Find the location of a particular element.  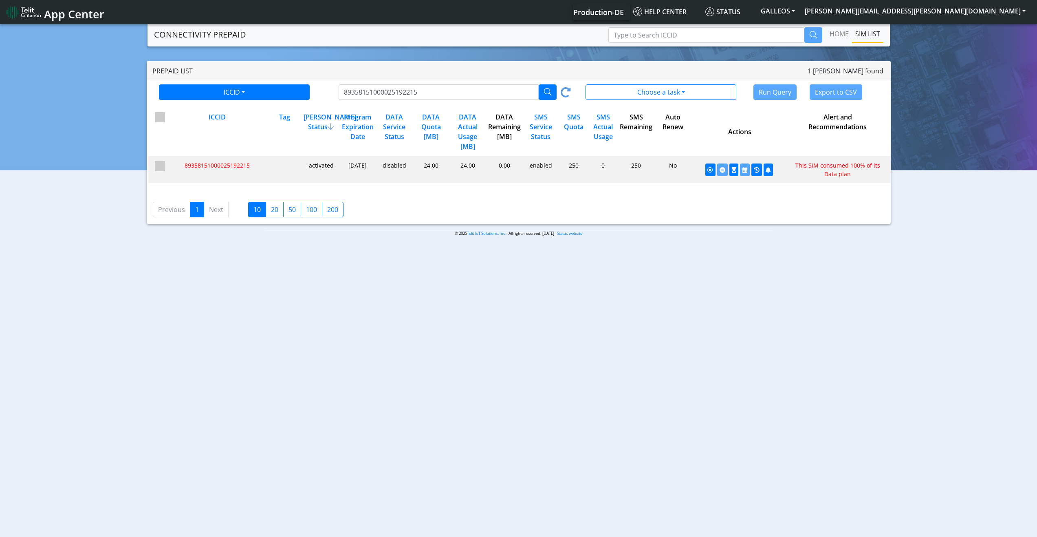

a: CONNECTIVITY PREPAID is located at coordinates (200, 35).